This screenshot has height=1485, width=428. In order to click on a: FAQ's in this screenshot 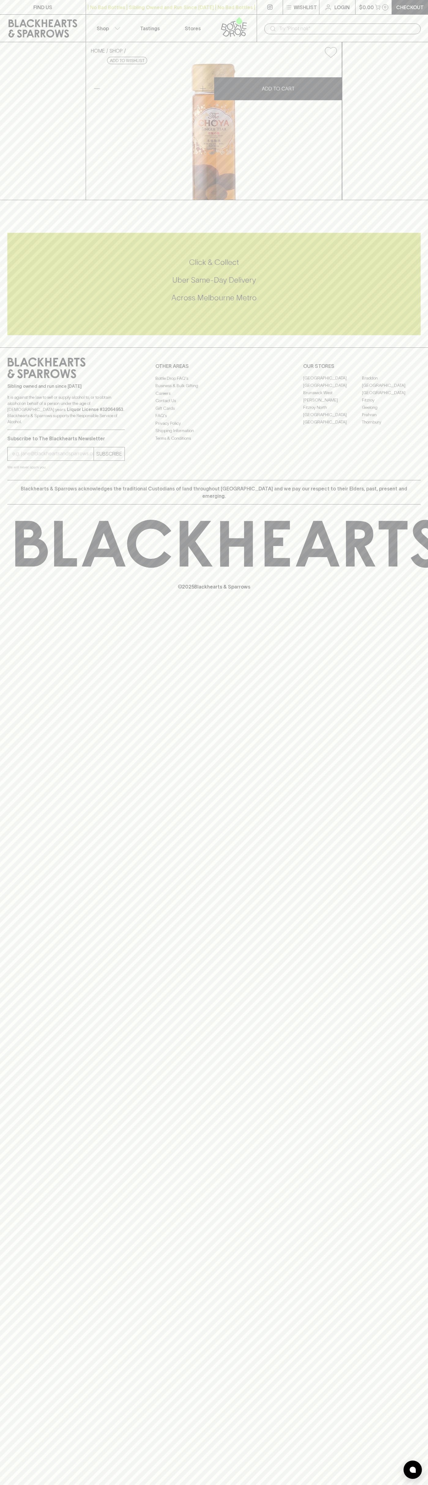, I will do `click(214, 416)`.